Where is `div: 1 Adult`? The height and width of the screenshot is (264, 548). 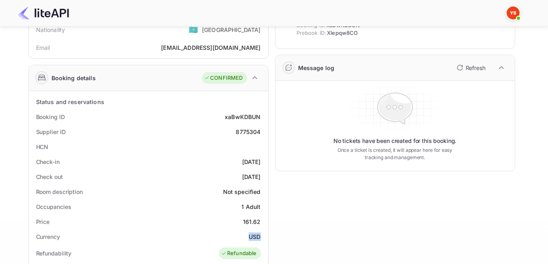
div: 1 Adult is located at coordinates (251, 207).